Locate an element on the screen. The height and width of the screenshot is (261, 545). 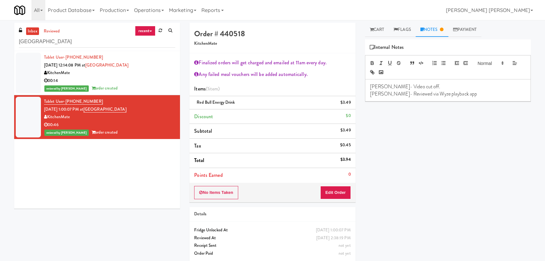
div: Order Paid is located at coordinates (272, 253).